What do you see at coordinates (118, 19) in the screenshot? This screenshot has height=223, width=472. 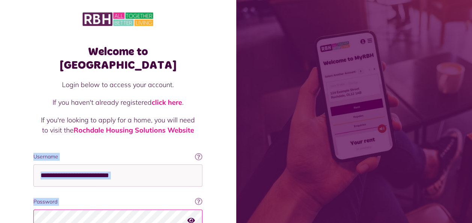 I see `img: MyRBH` at bounding box center [118, 19].